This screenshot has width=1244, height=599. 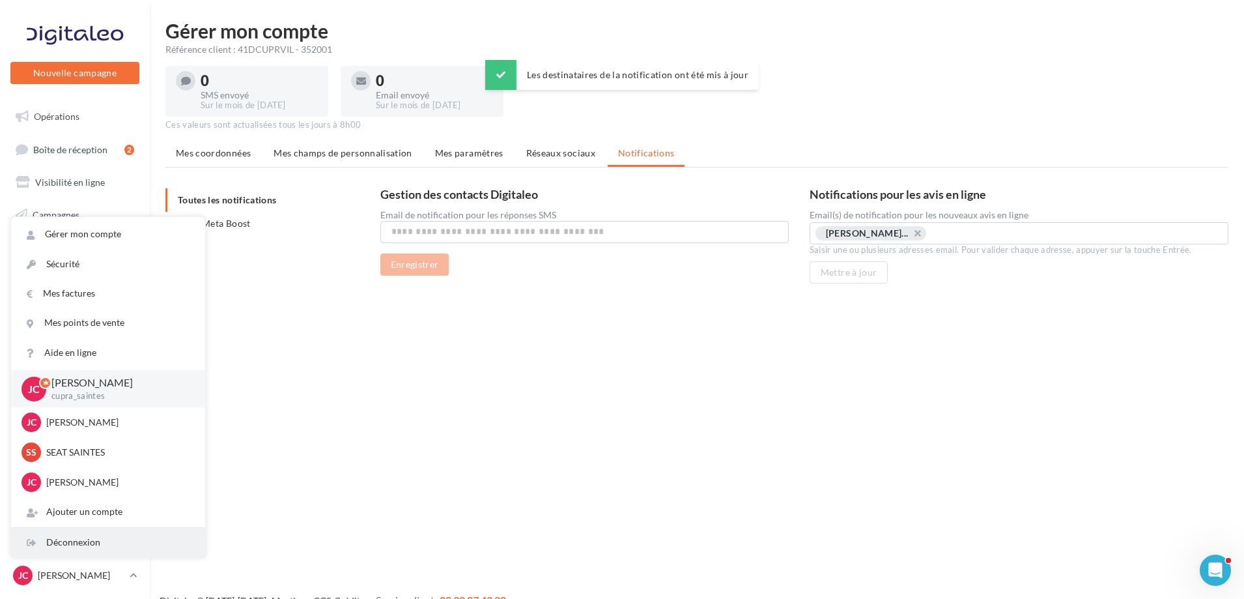 What do you see at coordinates (57, 116) in the screenshot?
I see `span: Opérations` at bounding box center [57, 116].